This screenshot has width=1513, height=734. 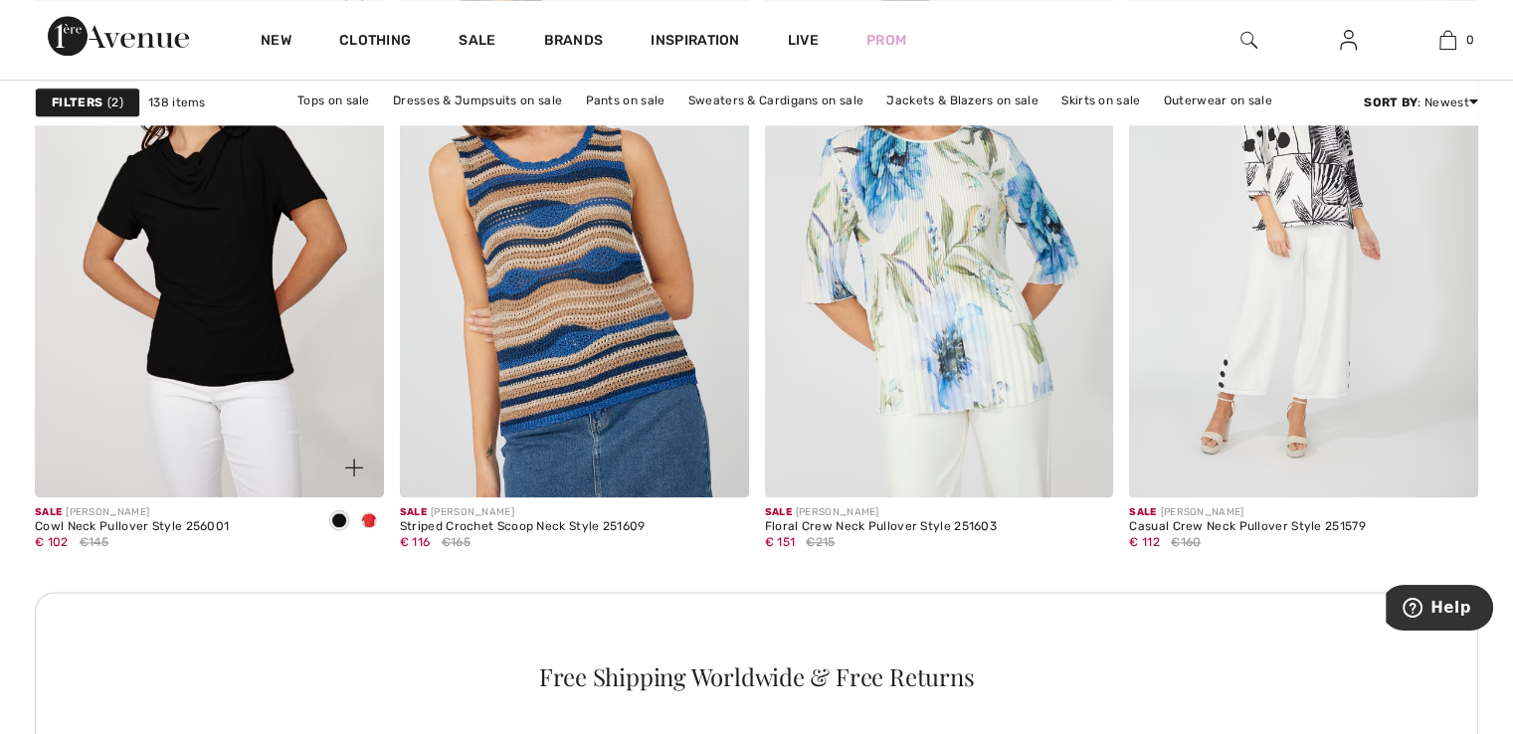 I want to click on span: €215, so click(x=820, y=542).